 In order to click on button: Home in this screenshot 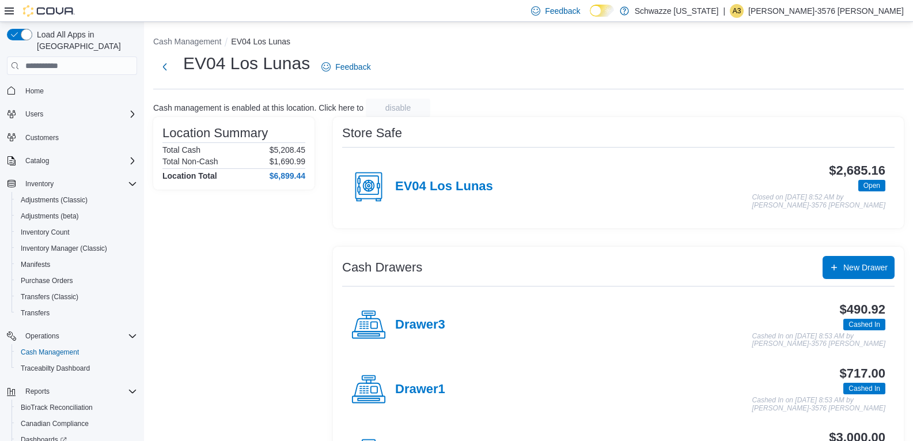, I will do `click(72, 90)`.